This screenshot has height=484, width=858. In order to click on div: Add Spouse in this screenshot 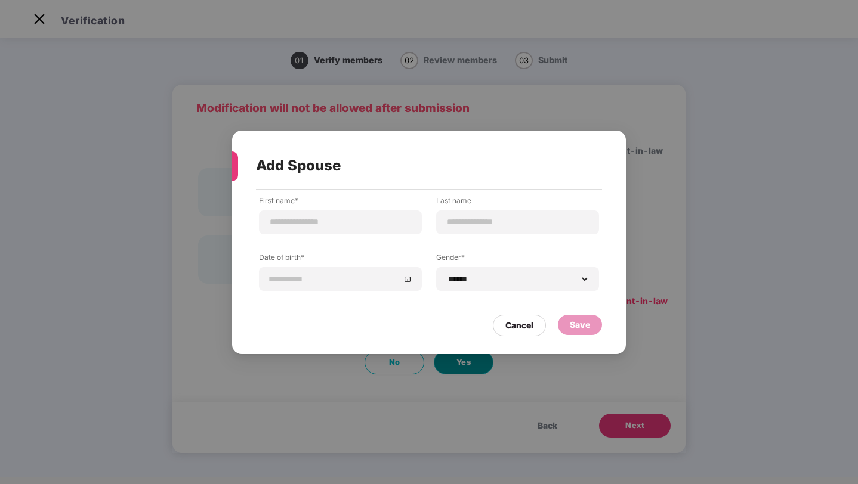, I will do `click(415, 166)`.